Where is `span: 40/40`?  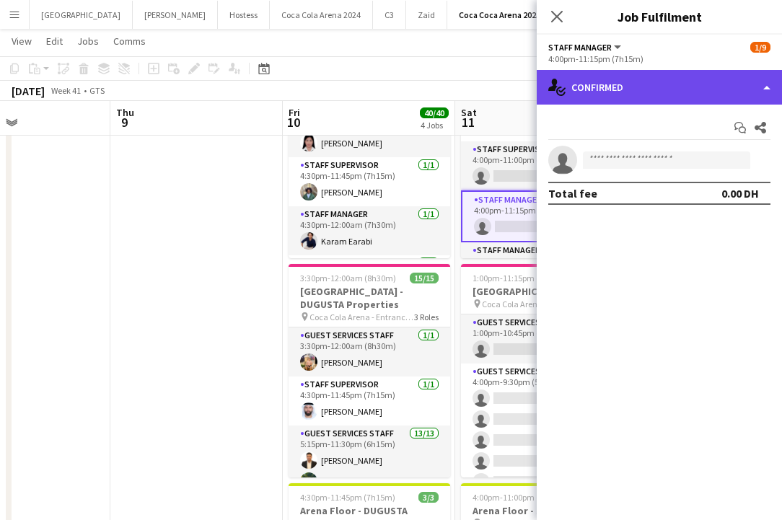
span: 40/40 is located at coordinates (434, 113).